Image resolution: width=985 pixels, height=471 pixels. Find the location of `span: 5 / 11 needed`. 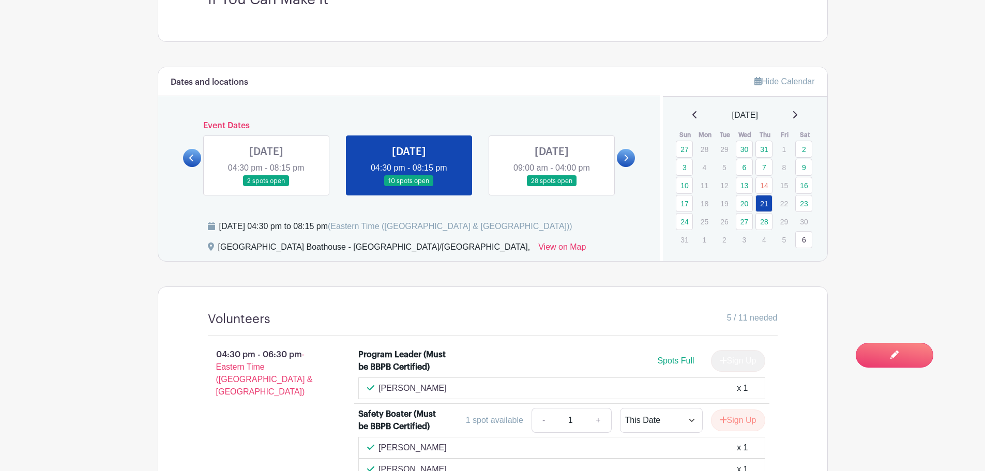

span: 5 / 11 needed is located at coordinates (752, 318).